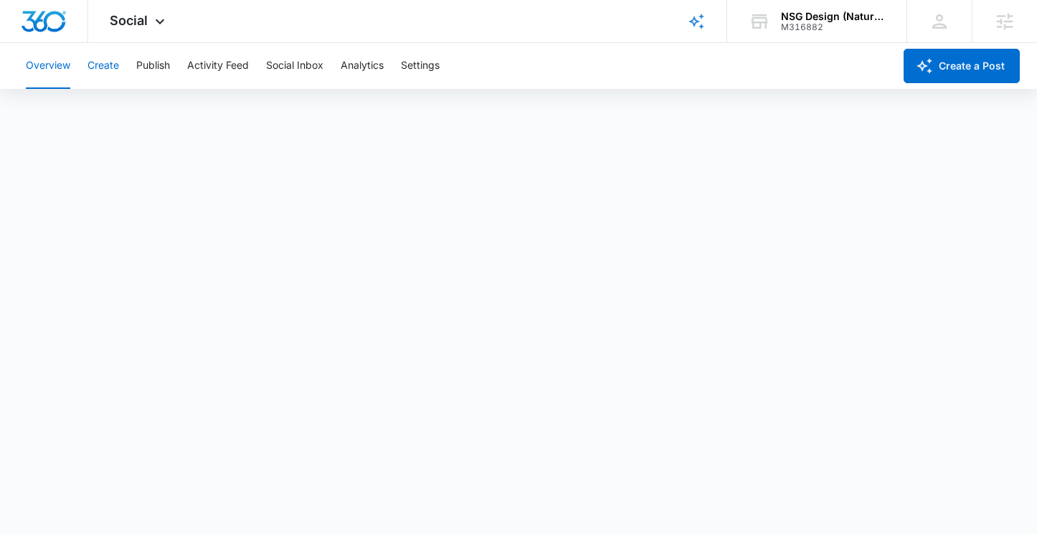  What do you see at coordinates (153, 66) in the screenshot?
I see `button: Publish` at bounding box center [153, 66].